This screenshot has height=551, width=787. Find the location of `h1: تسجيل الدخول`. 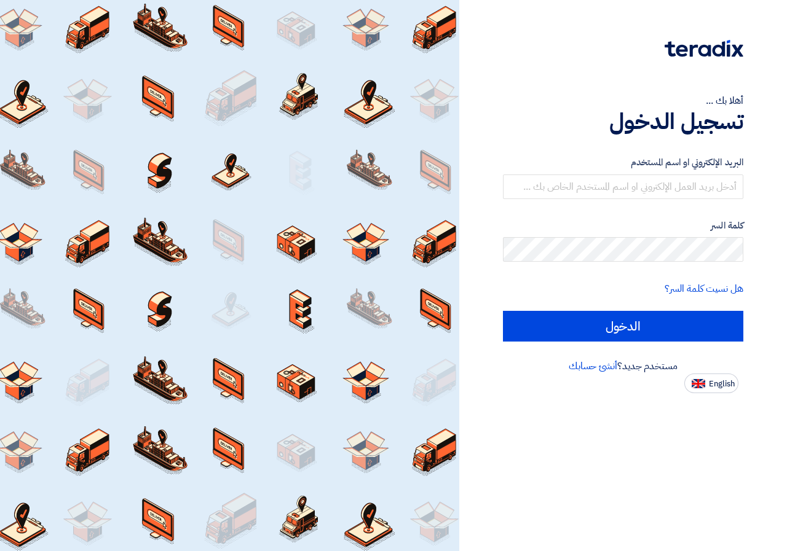

h1: تسجيل الدخول is located at coordinates (623, 122).